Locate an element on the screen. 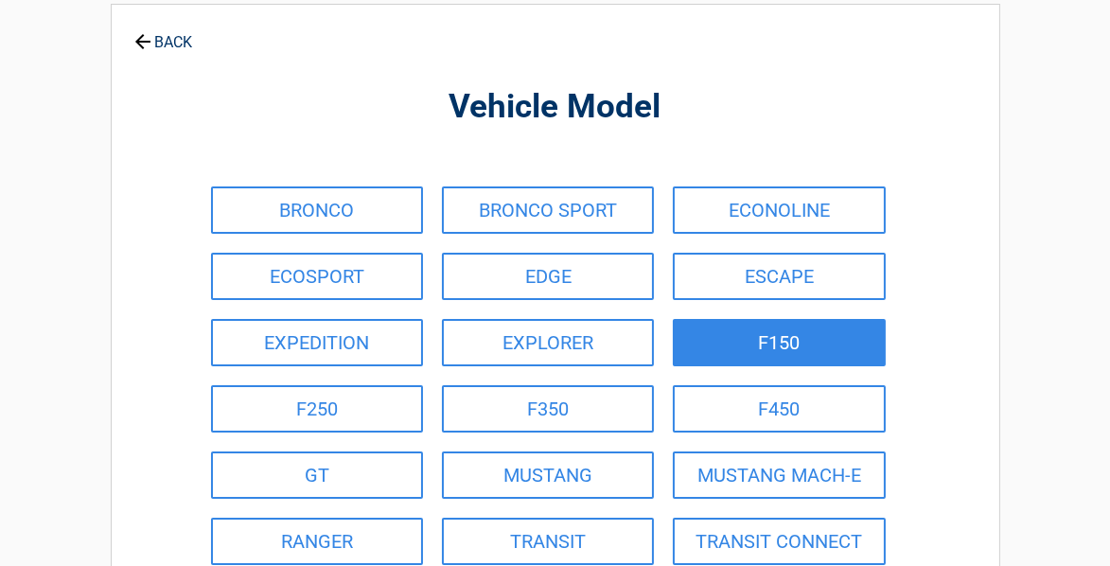 The width and height of the screenshot is (1110, 566). a: RANGER is located at coordinates (317, 542).